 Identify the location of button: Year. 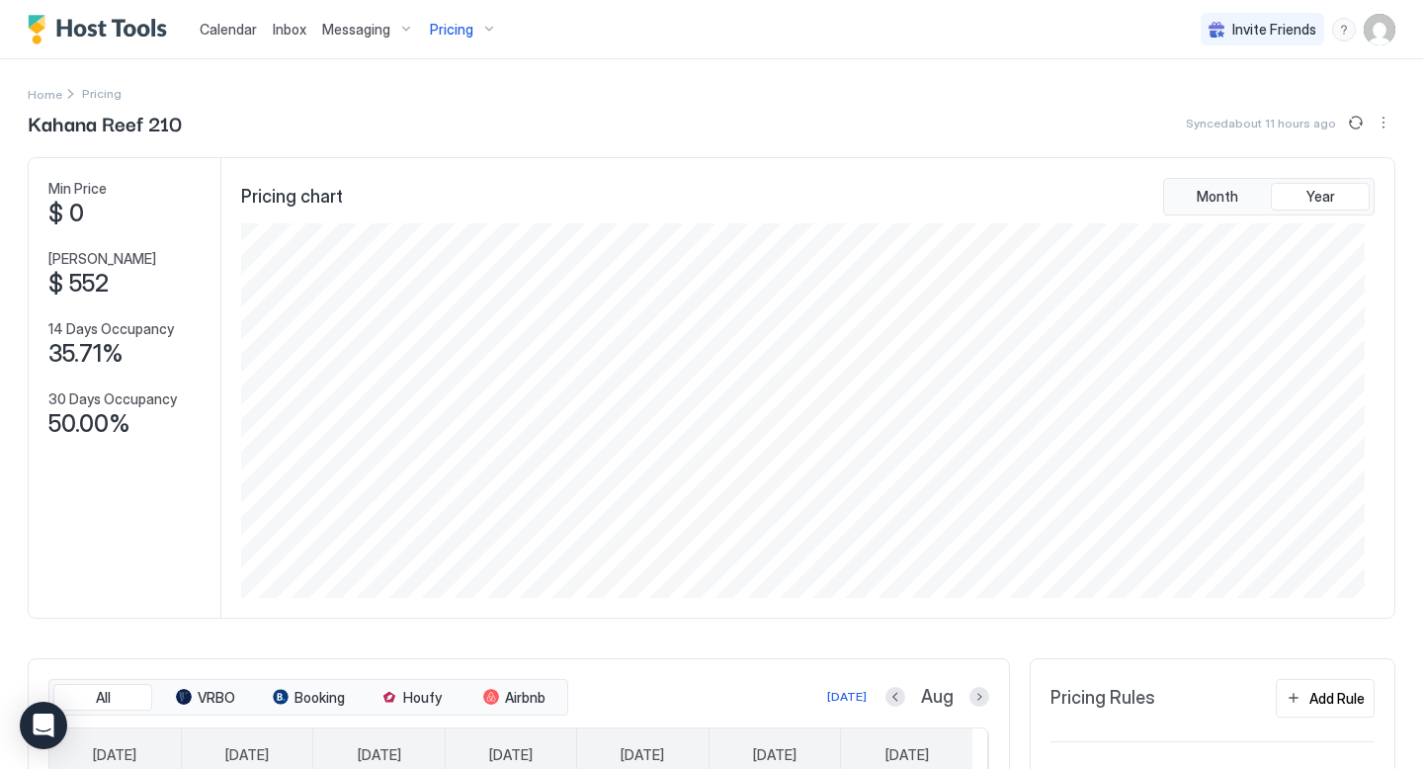
(1320, 197).